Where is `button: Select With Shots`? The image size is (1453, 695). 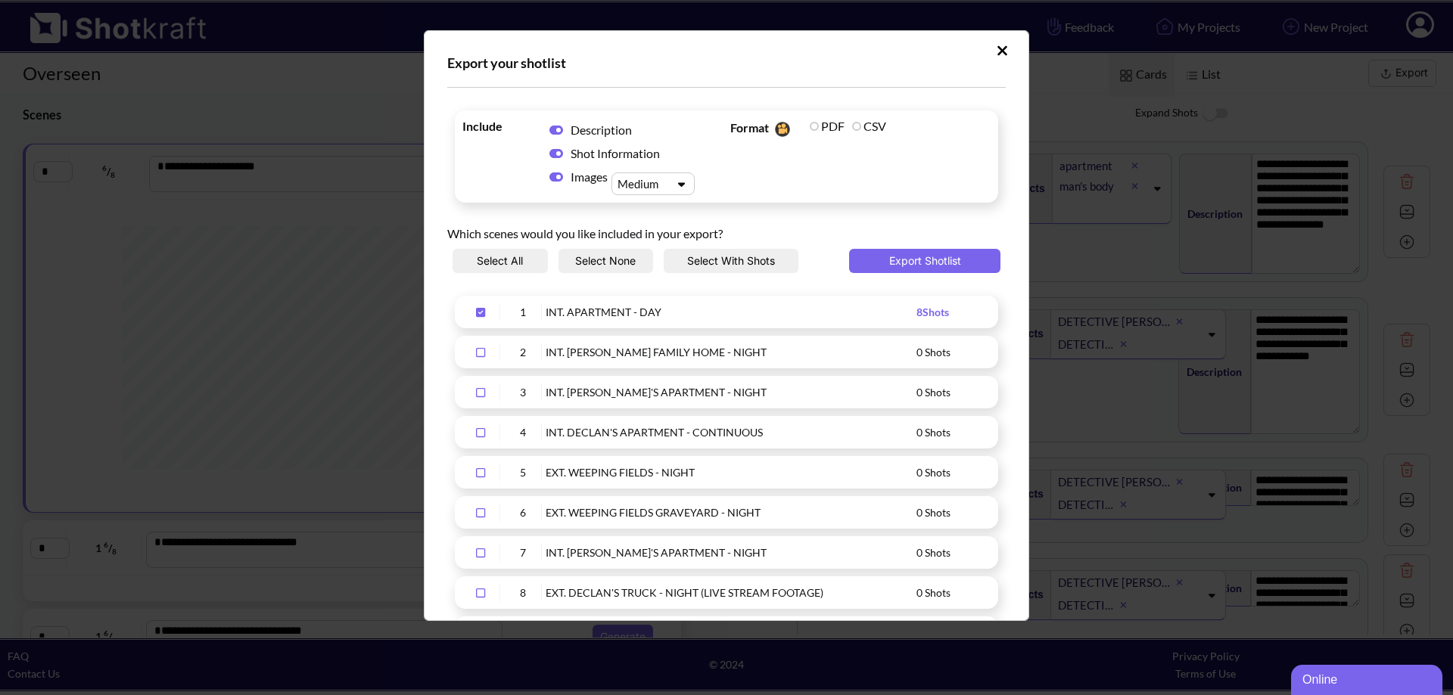
button: Select With Shots is located at coordinates (731, 261).